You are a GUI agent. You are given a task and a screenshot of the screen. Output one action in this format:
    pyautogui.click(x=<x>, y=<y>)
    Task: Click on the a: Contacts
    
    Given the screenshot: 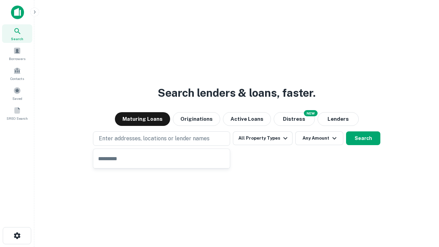 What is the action you would take?
    pyautogui.click(x=17, y=73)
    